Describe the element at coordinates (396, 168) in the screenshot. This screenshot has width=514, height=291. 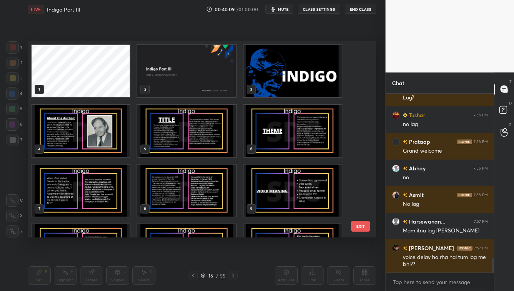
I see `img: 175b51d4f7ae4d6ba267373a32b4325b.jpg` at that location.